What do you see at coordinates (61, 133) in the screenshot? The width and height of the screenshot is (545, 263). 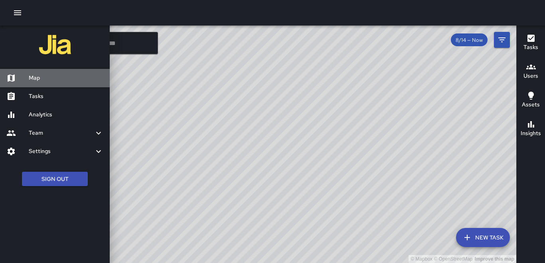 I see `h6: Team` at bounding box center [61, 133].